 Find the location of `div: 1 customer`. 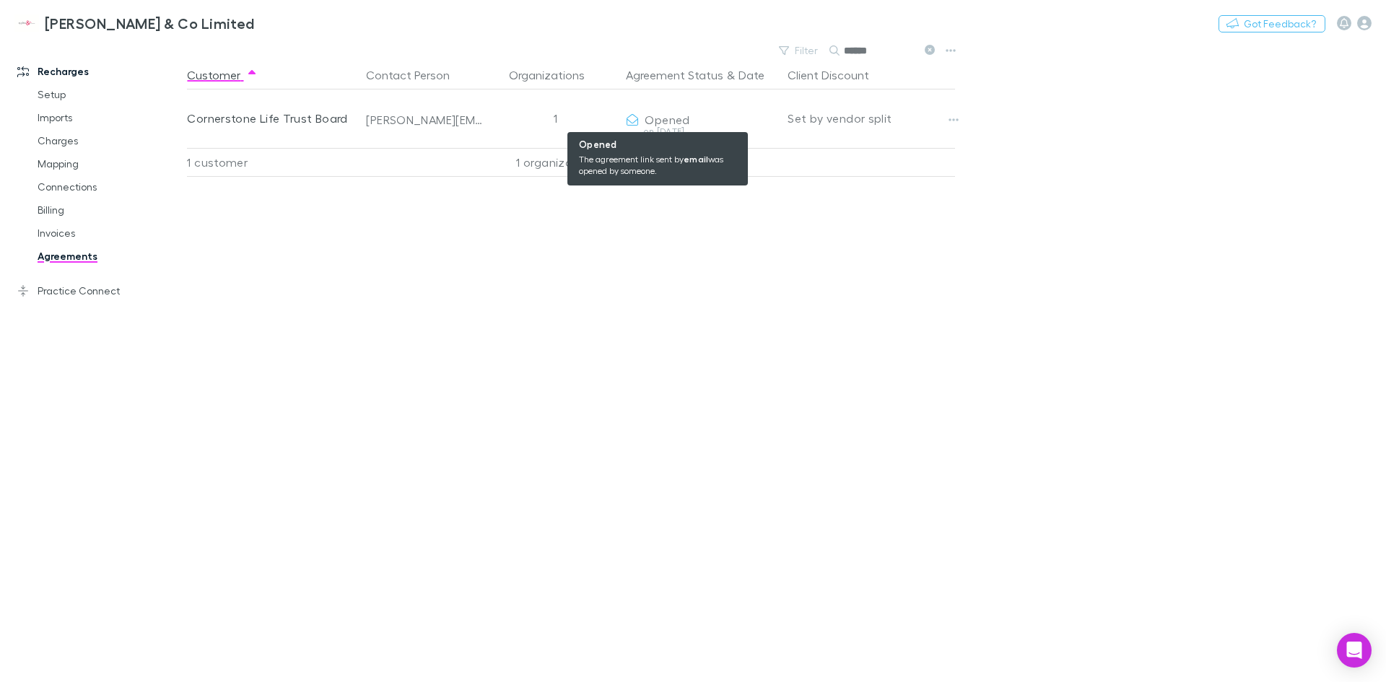

div: 1 customer is located at coordinates (274, 162).